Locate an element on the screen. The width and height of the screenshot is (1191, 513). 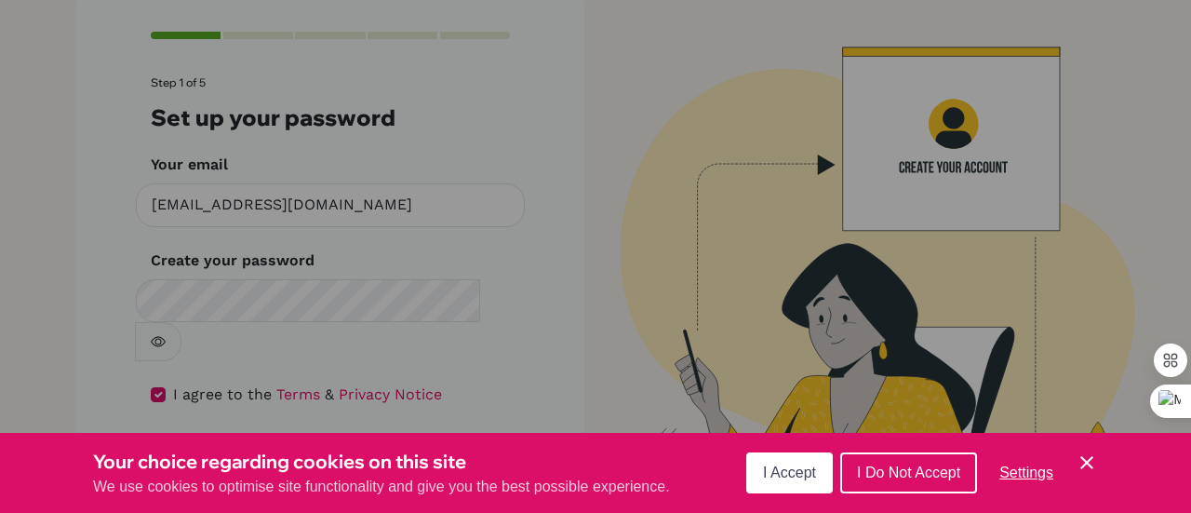
h3: Your choice regarding cookies on this site is located at coordinates (382, 462).